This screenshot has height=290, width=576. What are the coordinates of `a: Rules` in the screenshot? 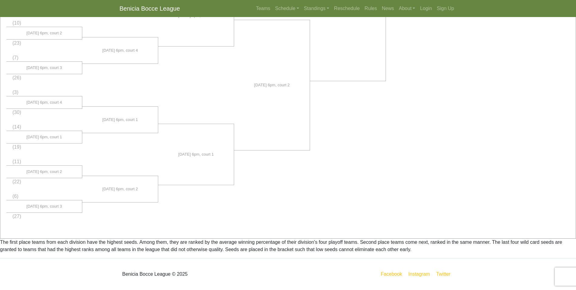 It's located at (371, 9).